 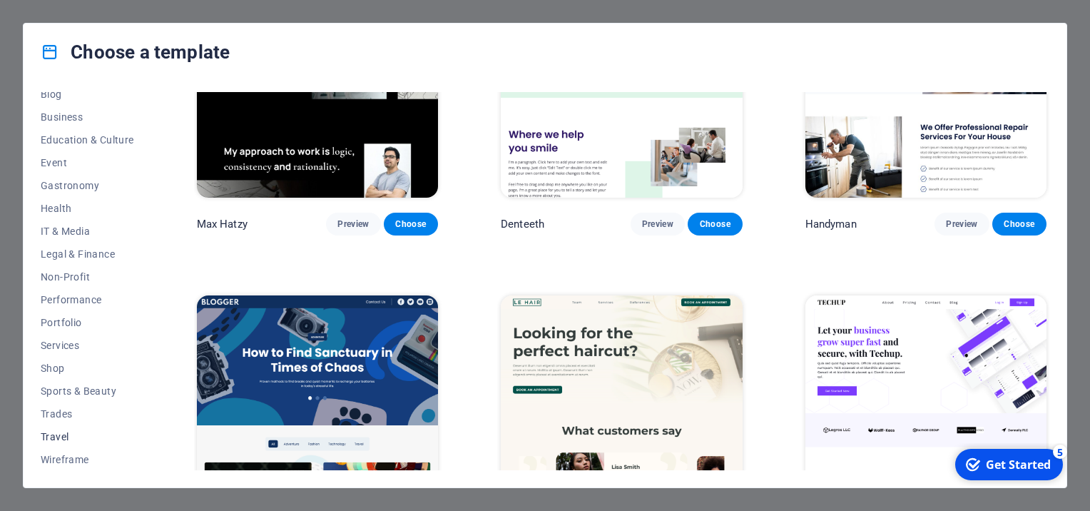 I want to click on button: Blog, so click(x=87, y=94).